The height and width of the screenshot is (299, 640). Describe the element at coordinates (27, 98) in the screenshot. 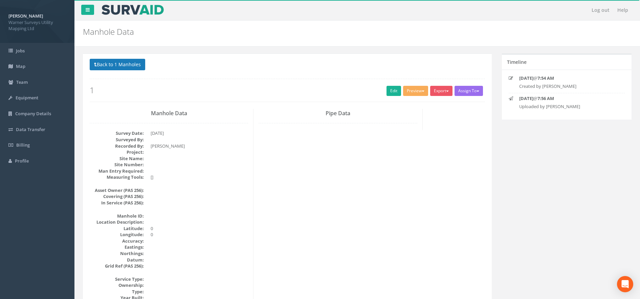

I see `span: Equipment` at that location.